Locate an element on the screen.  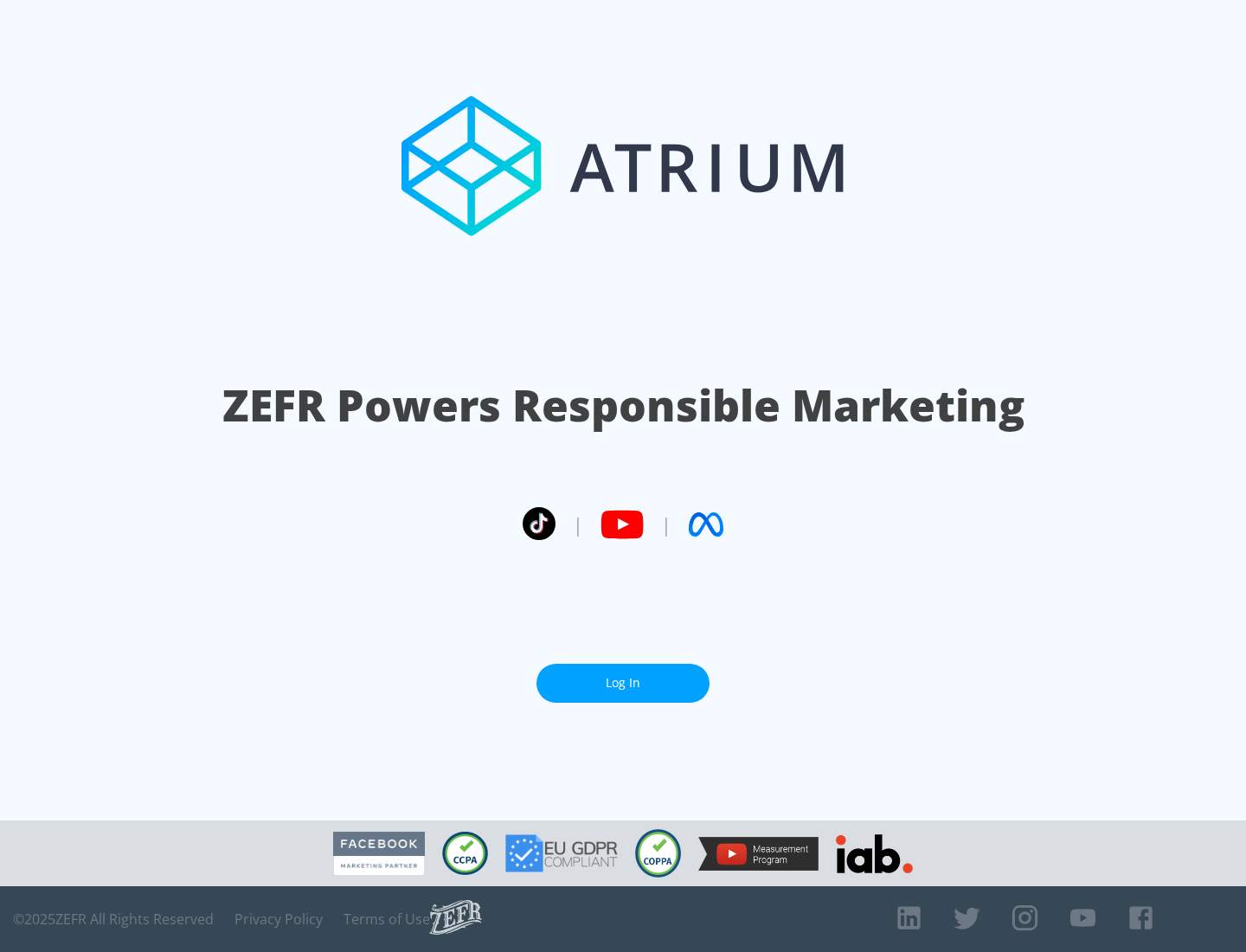
img: GDPR Compliant is located at coordinates (562, 853).